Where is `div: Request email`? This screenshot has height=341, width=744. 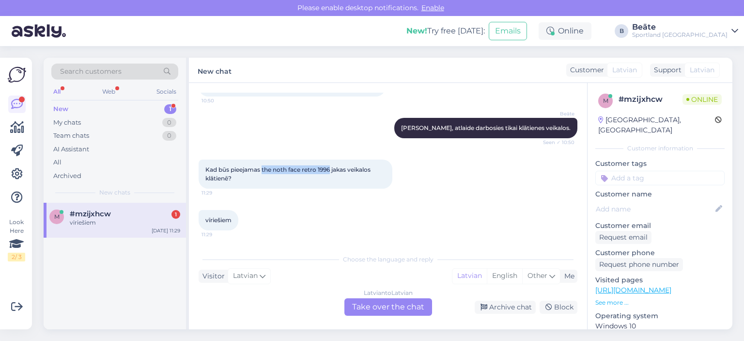
div: Request email is located at coordinates (624, 237).